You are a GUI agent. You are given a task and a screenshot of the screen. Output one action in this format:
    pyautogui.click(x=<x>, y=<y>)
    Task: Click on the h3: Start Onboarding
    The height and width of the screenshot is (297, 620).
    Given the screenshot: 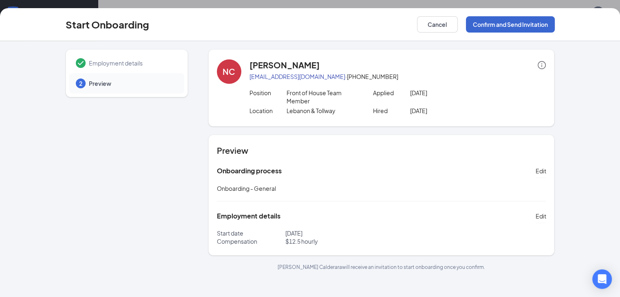 What is the action you would take?
    pyautogui.click(x=107, y=24)
    